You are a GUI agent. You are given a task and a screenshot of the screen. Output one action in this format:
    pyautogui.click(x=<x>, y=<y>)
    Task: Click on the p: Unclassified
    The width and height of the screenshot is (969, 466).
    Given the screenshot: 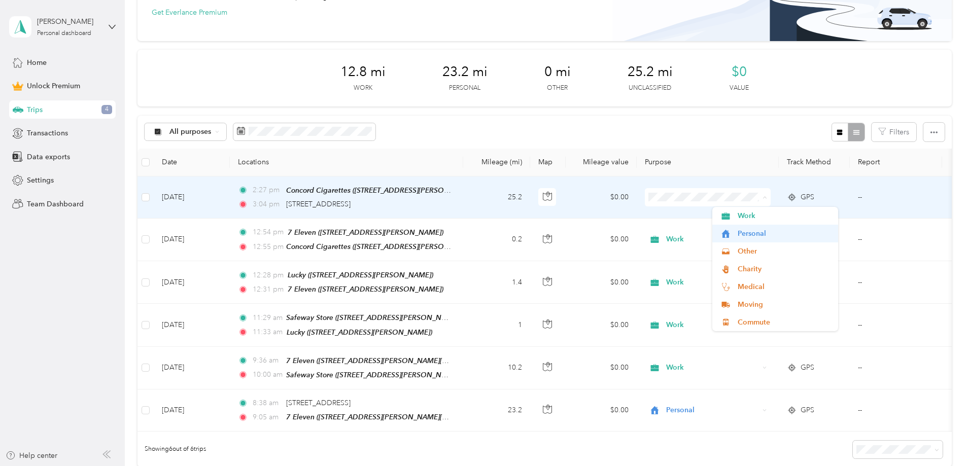 What is the action you would take?
    pyautogui.click(x=650, y=88)
    